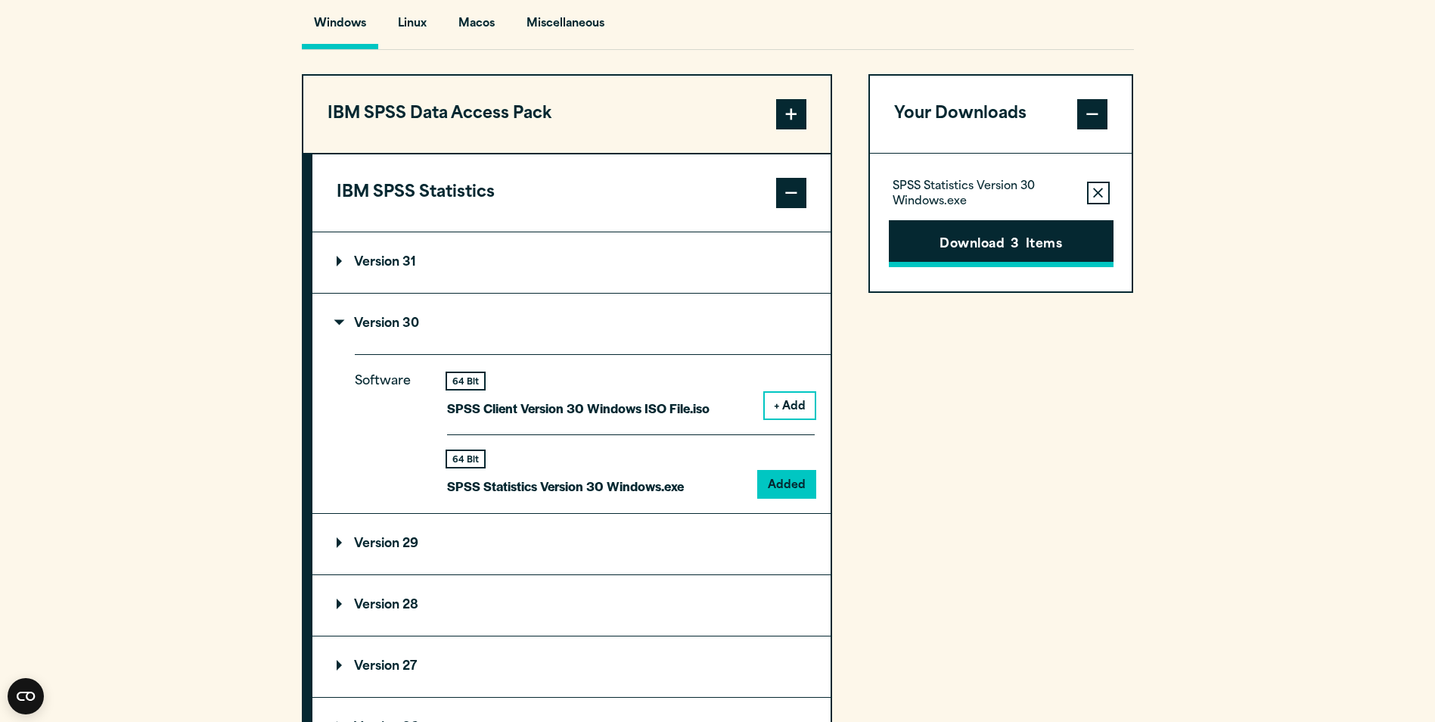  I want to click on p: Version 30, so click(377, 324).